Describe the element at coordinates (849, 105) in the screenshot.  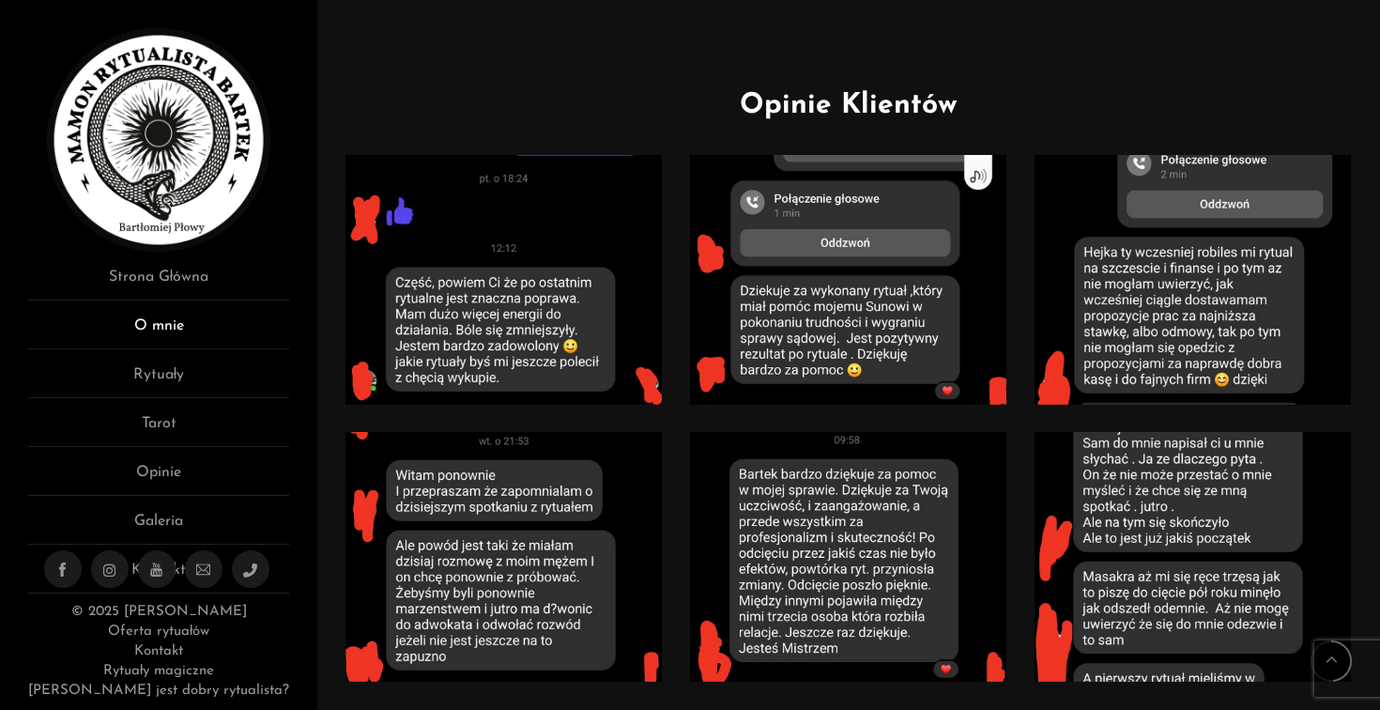
I see `h2: Opinie Klientów` at that location.